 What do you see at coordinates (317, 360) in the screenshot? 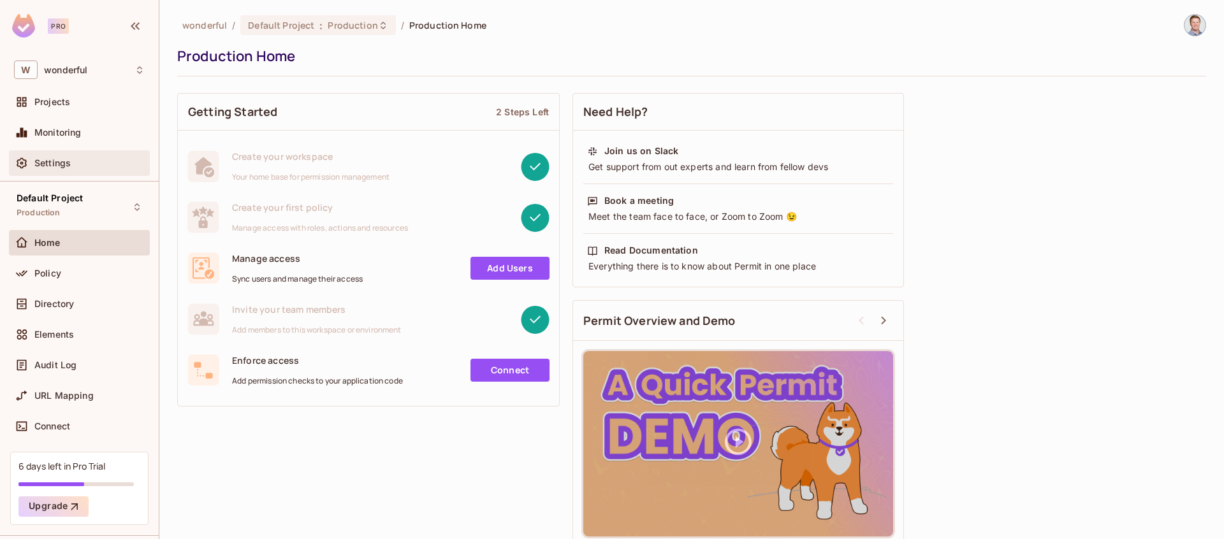
I see `span: Enforce access` at bounding box center [317, 360].